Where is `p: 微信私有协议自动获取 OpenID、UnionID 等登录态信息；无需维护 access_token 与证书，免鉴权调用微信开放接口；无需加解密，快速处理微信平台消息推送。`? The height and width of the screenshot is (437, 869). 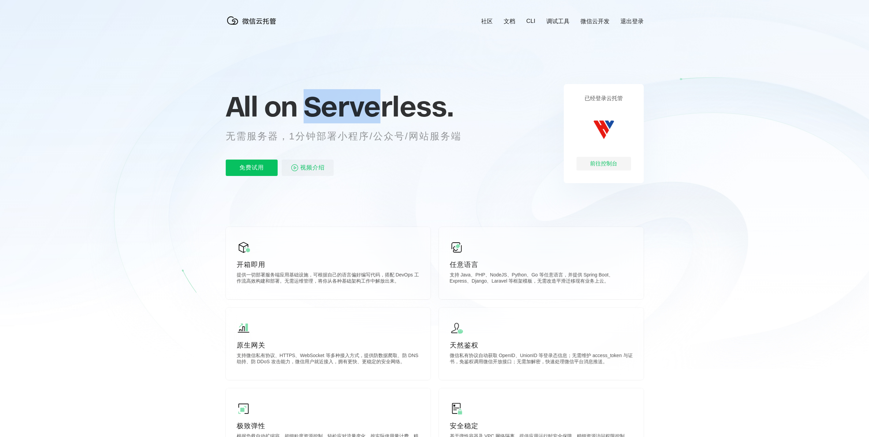 p: 微信私有协议自动获取 OpenID、UnionID 等登录态信息；无需维护 access_token 与证书，免鉴权调用微信开放接口；无需加解密，快速处理微信平台消息推送。 is located at coordinates (541, 359).